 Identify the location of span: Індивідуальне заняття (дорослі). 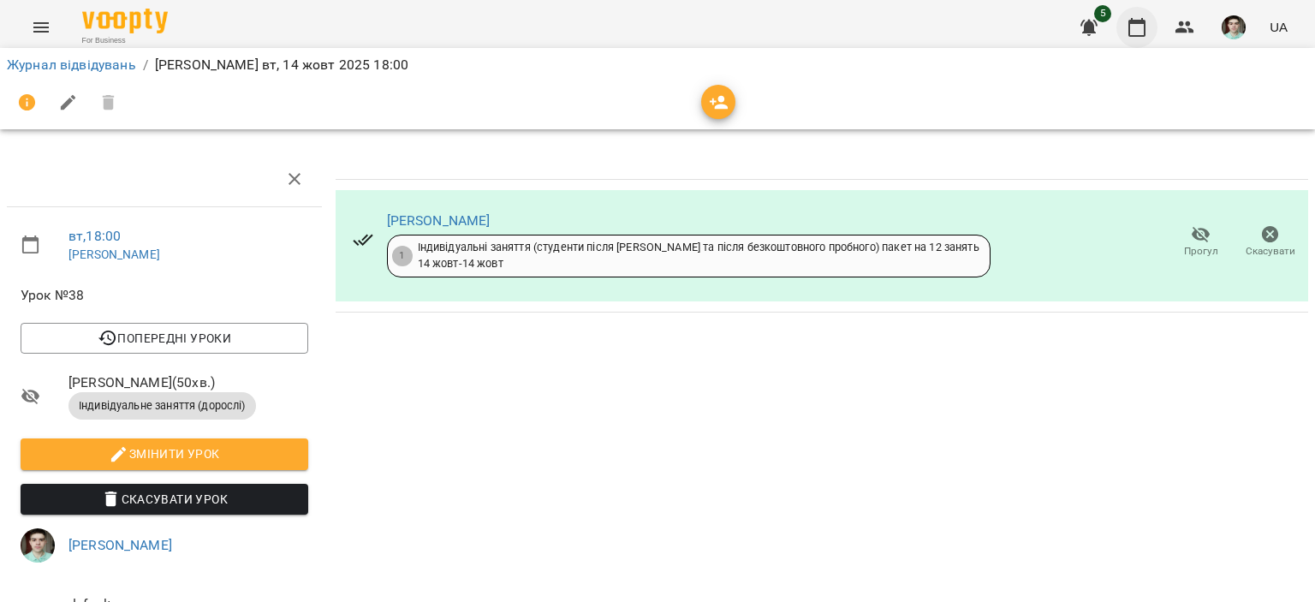
(162, 406).